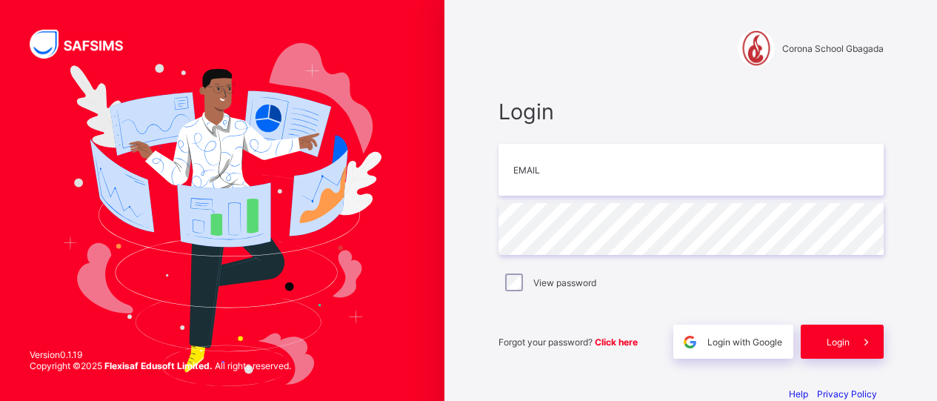 This screenshot has width=937, height=401. What do you see at coordinates (85, 44) in the screenshot?
I see `img: SAFSIMS Logo` at bounding box center [85, 44].